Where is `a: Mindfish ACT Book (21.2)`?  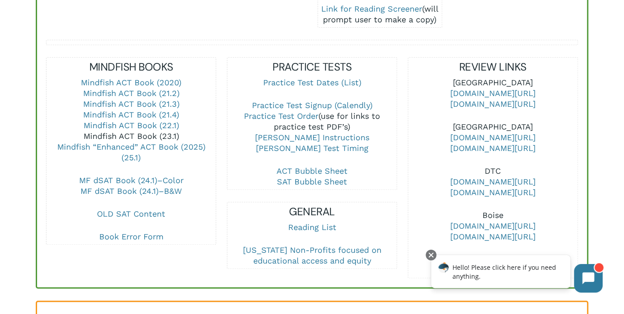 a: Mindfish ACT Book (21.2) is located at coordinates (131, 93).